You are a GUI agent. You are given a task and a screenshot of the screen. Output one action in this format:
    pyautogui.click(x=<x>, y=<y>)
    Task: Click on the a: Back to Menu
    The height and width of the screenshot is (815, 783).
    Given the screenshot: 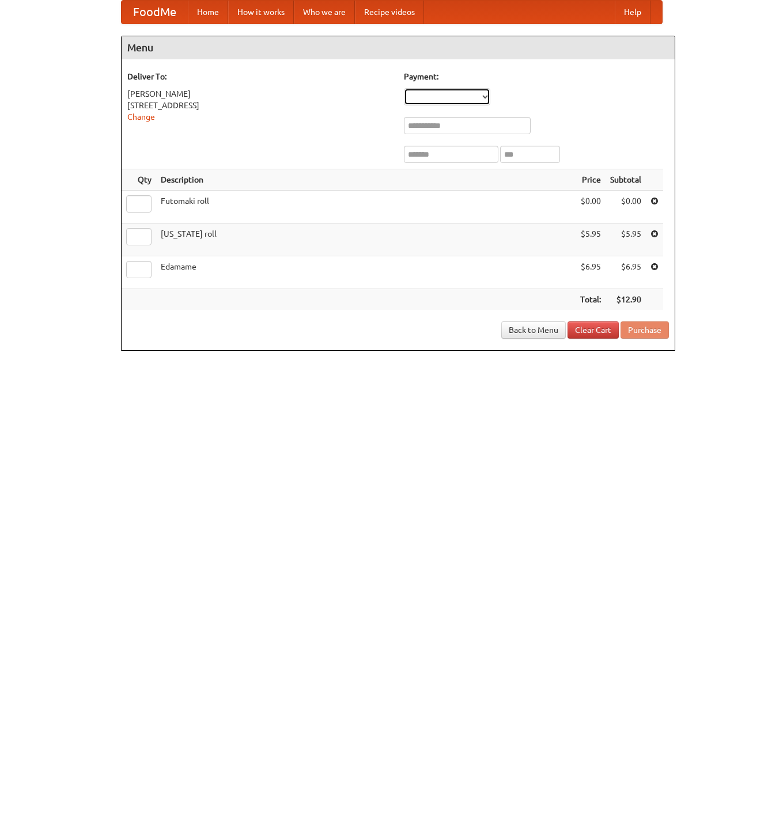 What is the action you would take?
    pyautogui.click(x=534, y=330)
    